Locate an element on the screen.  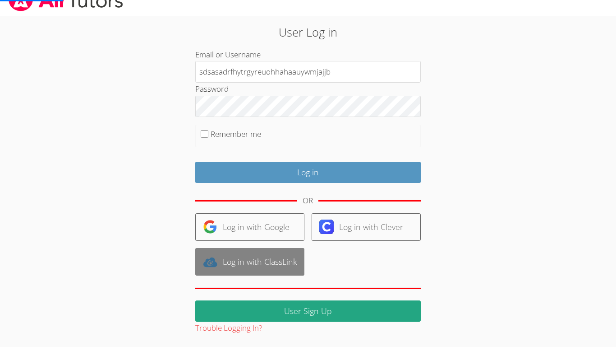
img: clever-logo-6eab21bc6e7a338710f1a6ff85c0baf02591cd810cc4098c63d3a4b26e2feb20.svg is located at coordinates (327, 227).